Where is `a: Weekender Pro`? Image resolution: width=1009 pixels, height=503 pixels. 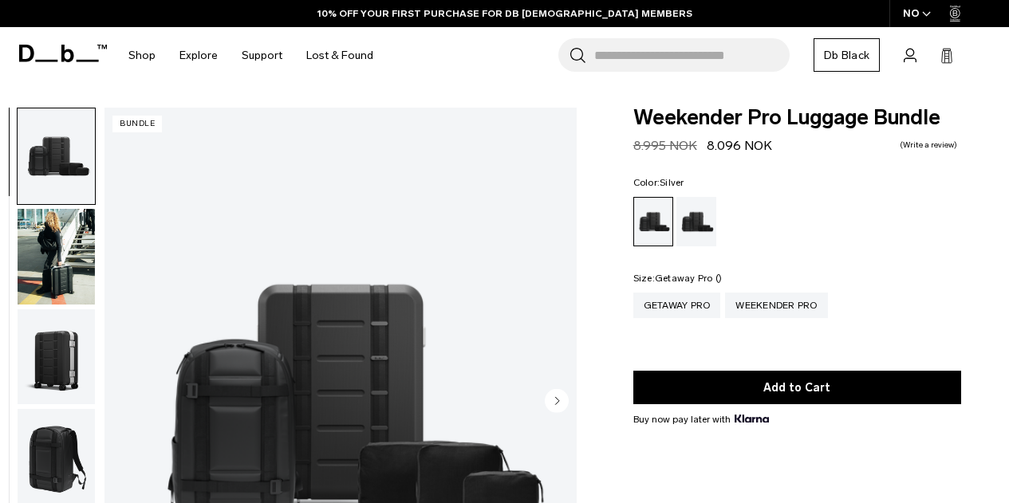 a: Weekender Pro is located at coordinates (776, 306).